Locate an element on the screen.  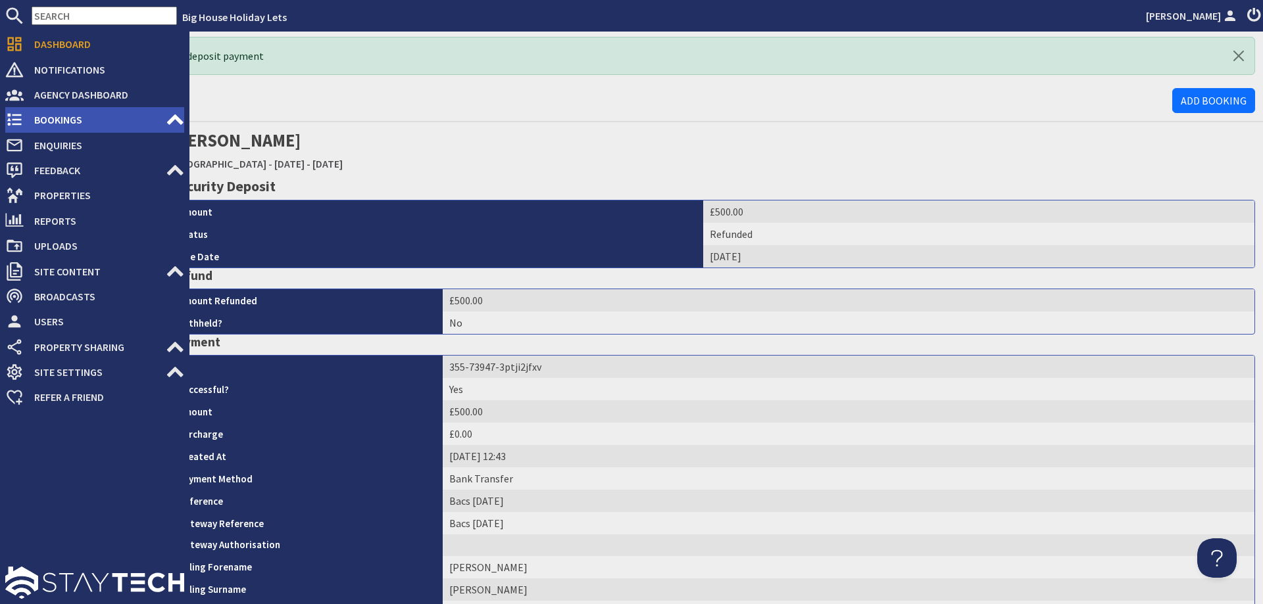
span: Agency Dashboard is located at coordinates (104, 95).